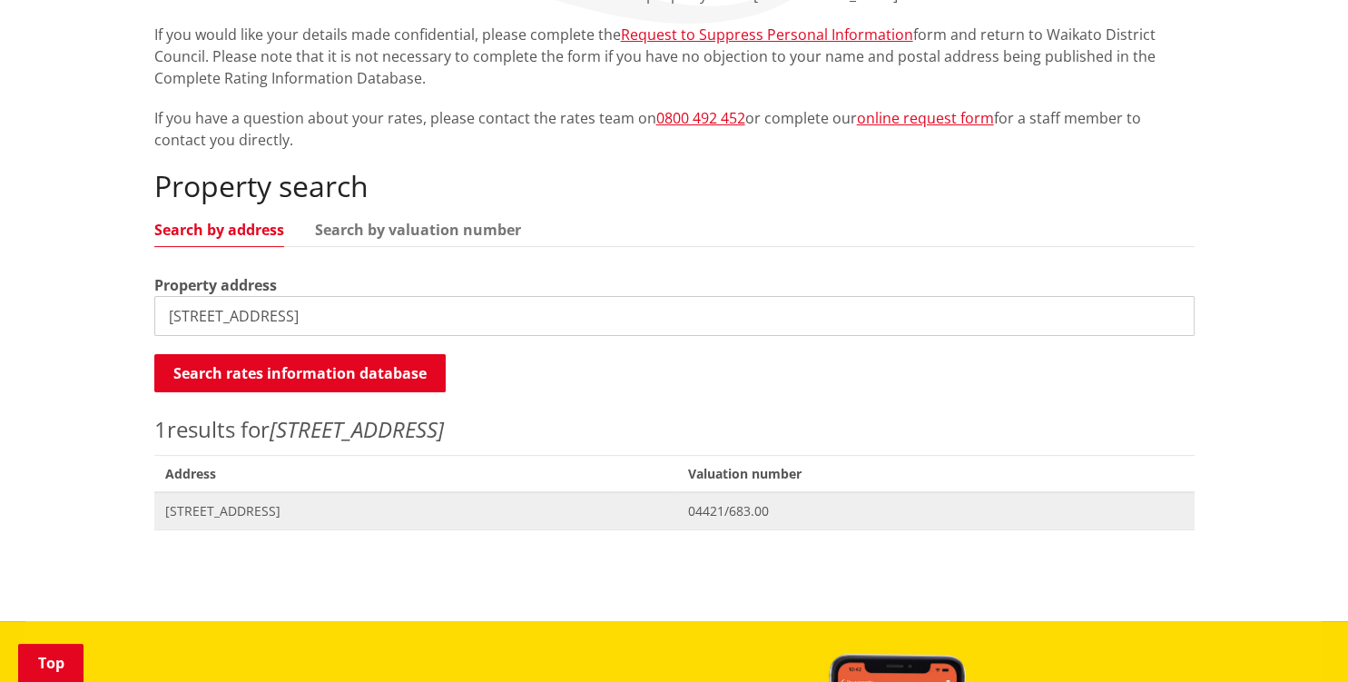 The height and width of the screenshot is (682, 1348). Describe the element at coordinates (935, 511) in the screenshot. I see `span: 04421/683.00` at that location.